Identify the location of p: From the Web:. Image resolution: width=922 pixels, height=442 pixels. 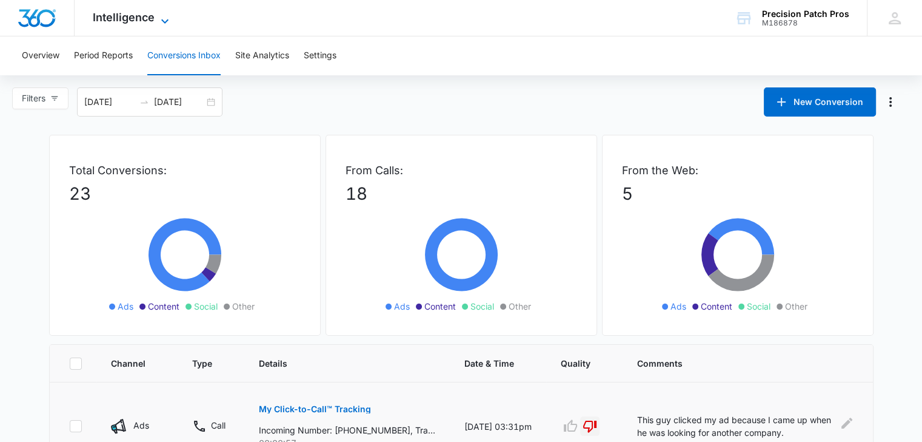
(738, 170).